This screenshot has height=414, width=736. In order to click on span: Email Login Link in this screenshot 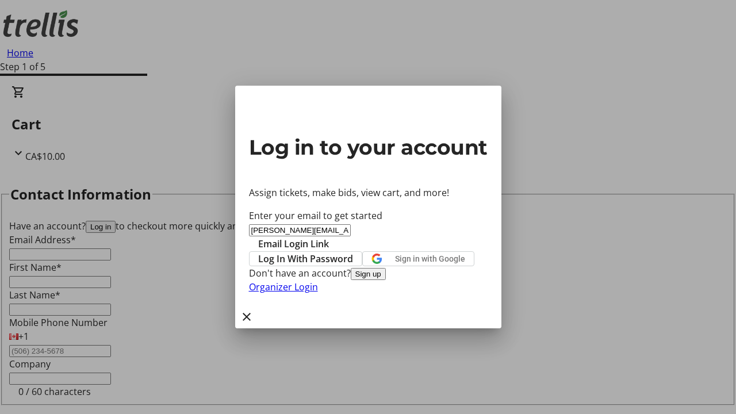, I will do `click(293, 244)`.